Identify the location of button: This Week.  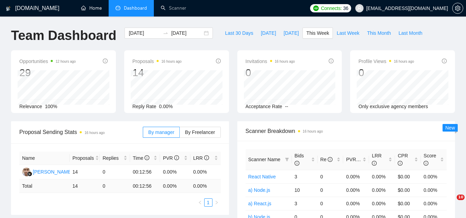
(318, 33).